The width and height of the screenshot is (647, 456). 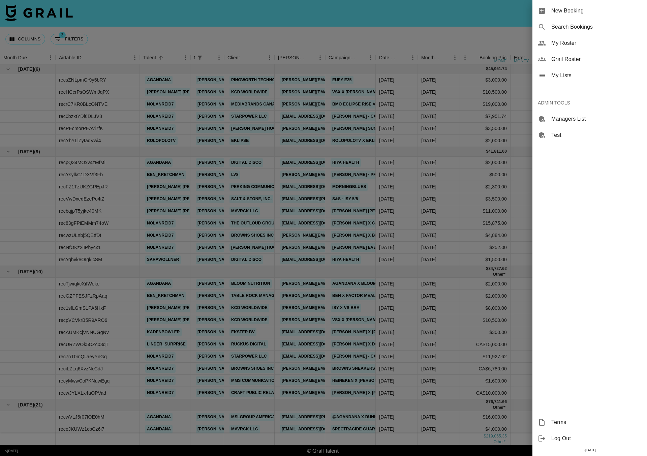 I want to click on div: Grail Roster, so click(x=590, y=59).